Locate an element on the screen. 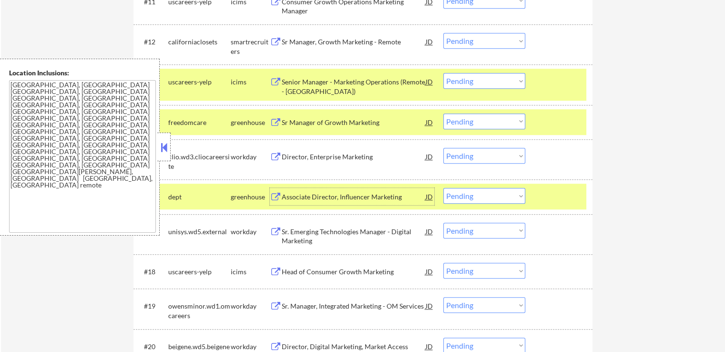 Image resolution: width=725 pixels, height=352 pixels. div: beigene.wd5.beigene is located at coordinates (199, 346).